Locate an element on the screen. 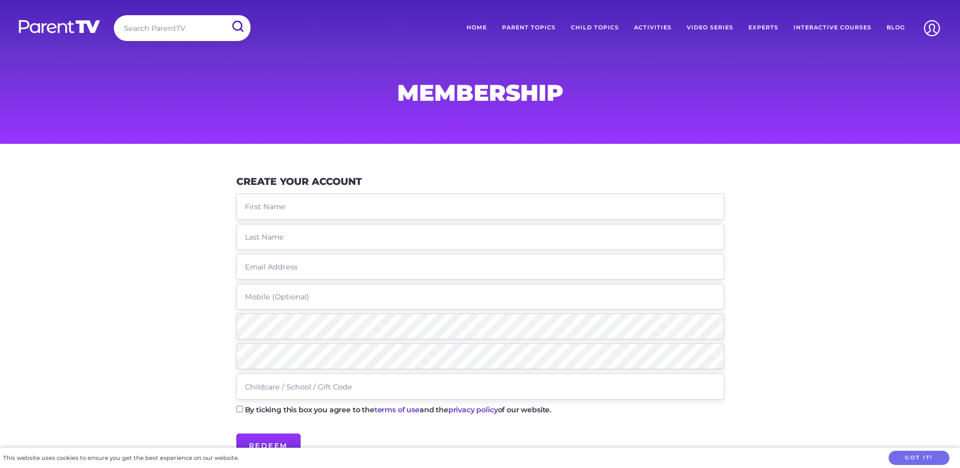 This screenshot has width=960, height=468. h1: Membership is located at coordinates (480, 93).